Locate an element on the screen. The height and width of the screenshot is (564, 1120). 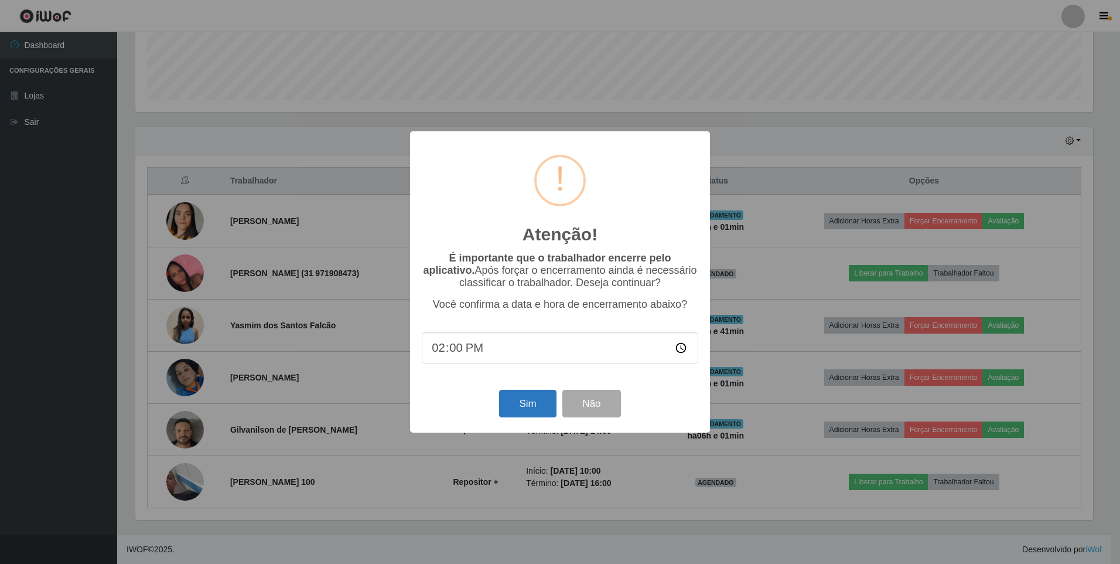
b: É importante que o trabalhador encerre pelo aplicativo. is located at coordinates (547, 264).